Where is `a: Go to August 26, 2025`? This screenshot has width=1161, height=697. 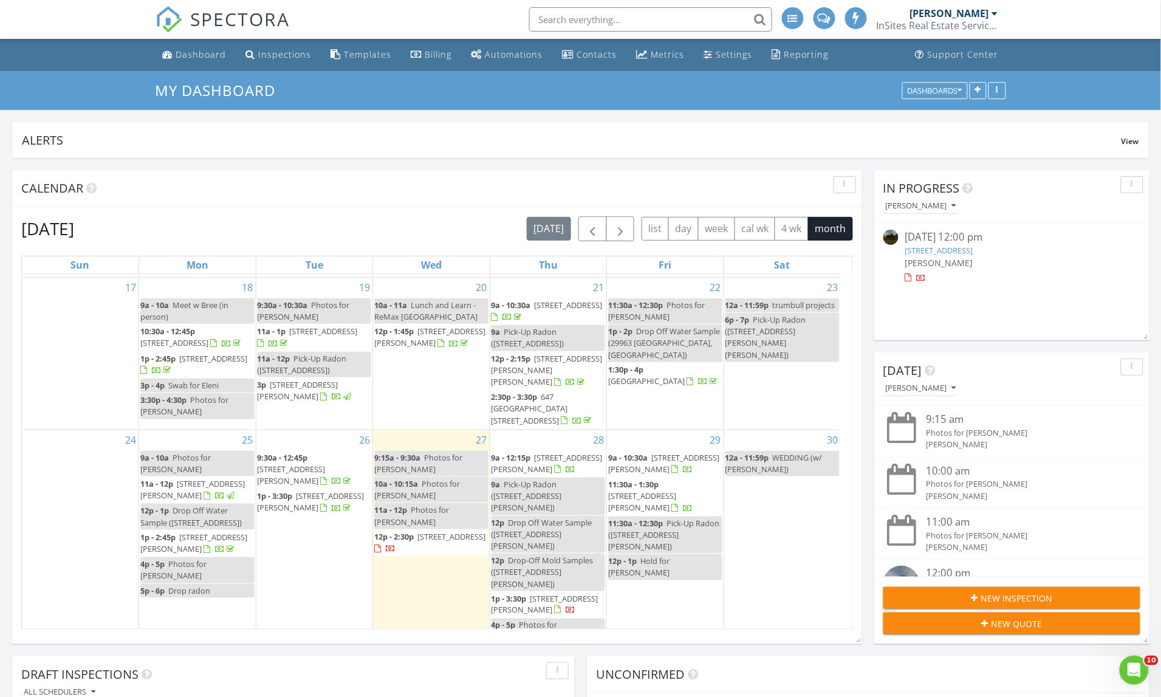
a: Go to August 26, 2025 is located at coordinates (365, 440).